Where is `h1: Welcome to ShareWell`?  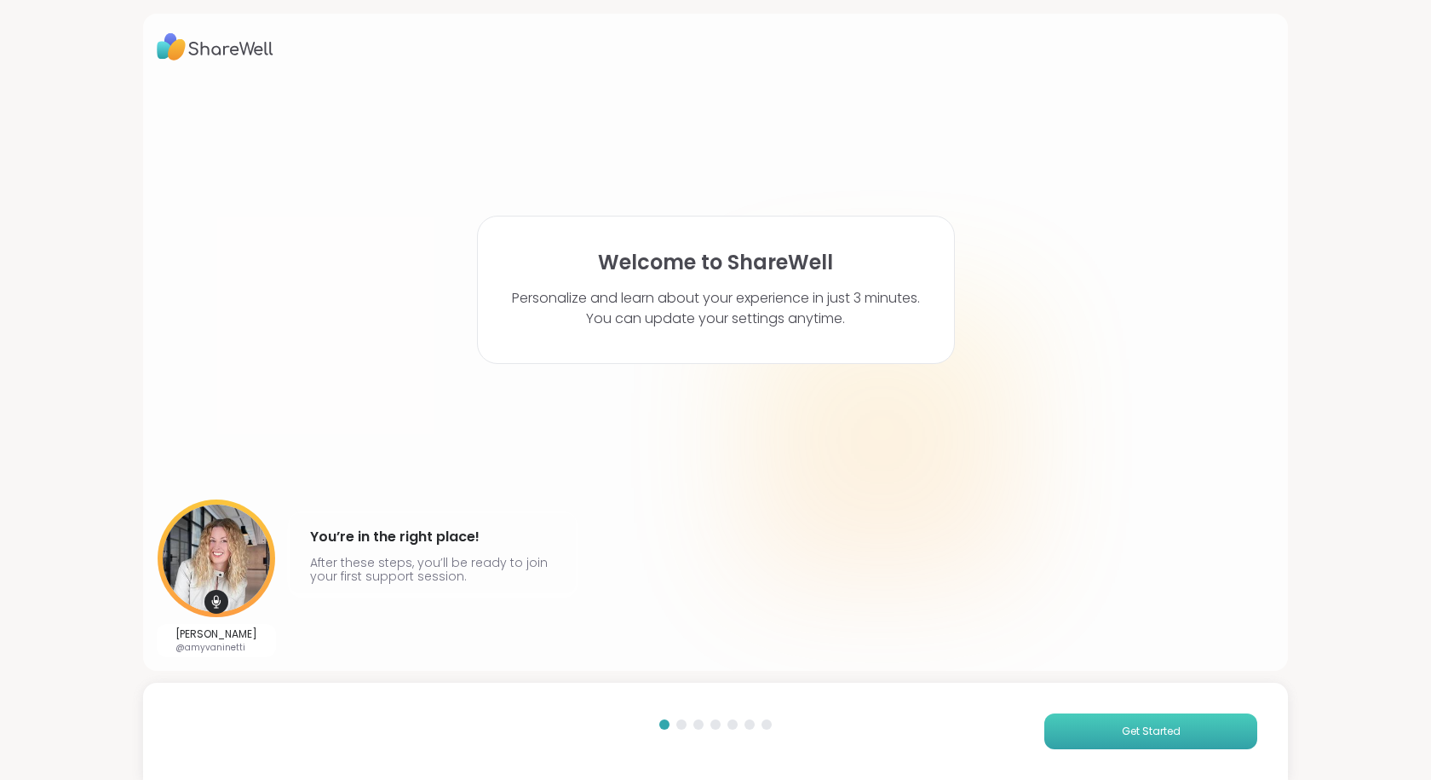 h1: Welcome to ShareWell is located at coordinates (716, 262).